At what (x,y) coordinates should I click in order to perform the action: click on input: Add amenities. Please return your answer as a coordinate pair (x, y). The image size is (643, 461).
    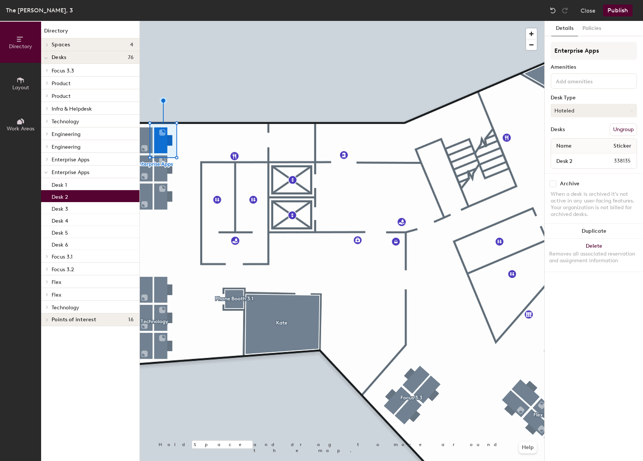
    Looking at the image, I should click on (588, 81).